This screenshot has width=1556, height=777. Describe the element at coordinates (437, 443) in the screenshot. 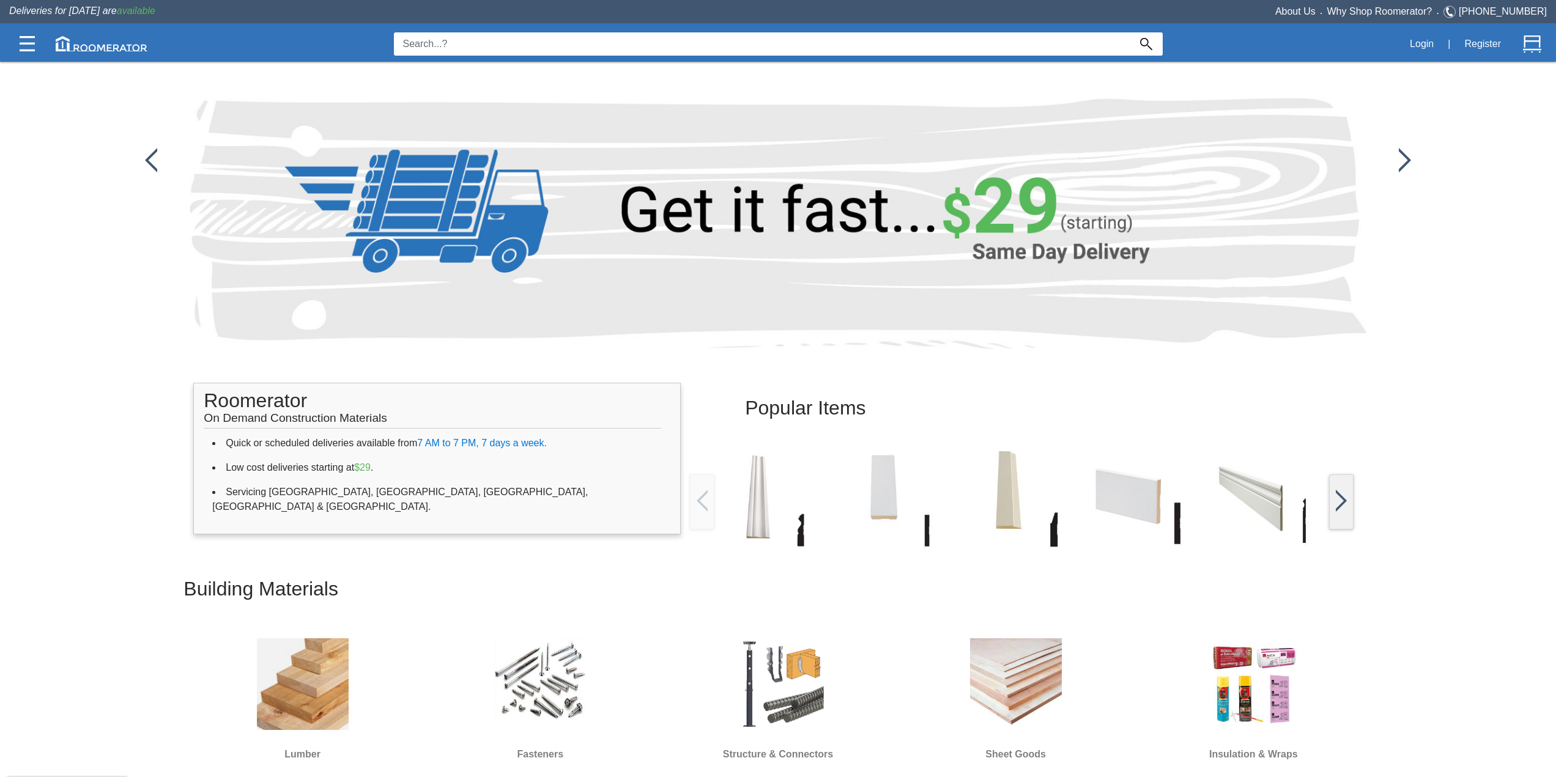

I see `li: Quick or scheduled deliveries available from` at that location.